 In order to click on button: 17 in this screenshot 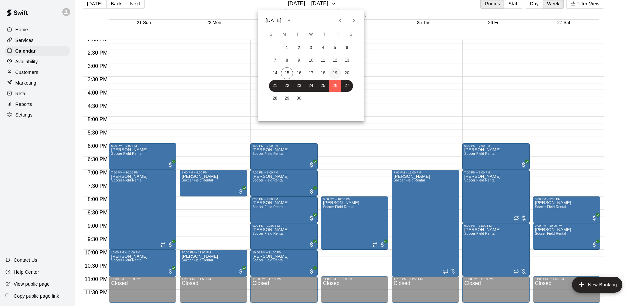, I will do `click(311, 73)`.